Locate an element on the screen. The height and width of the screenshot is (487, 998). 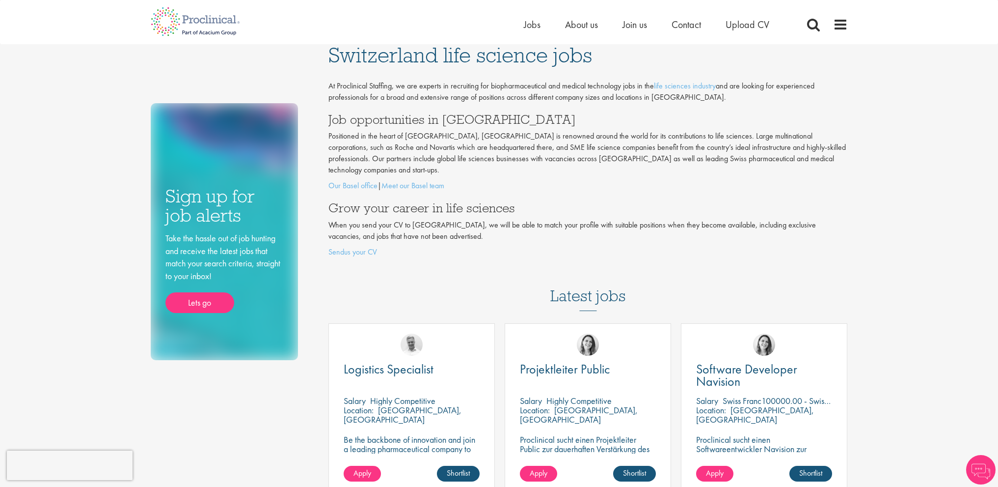
p: Swiss Franc100000.00 - Swiss Franc110000.00 per annum is located at coordinates (823, 400).